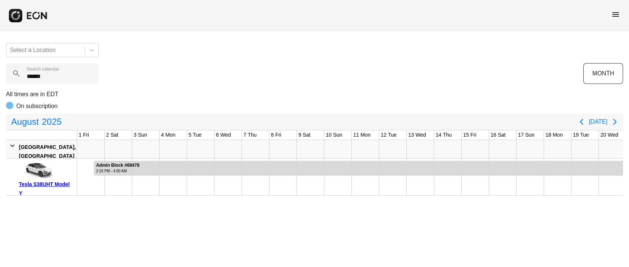 The image size is (629, 267). What do you see at coordinates (37, 106) in the screenshot?
I see `p: On subscription` at bounding box center [37, 106].